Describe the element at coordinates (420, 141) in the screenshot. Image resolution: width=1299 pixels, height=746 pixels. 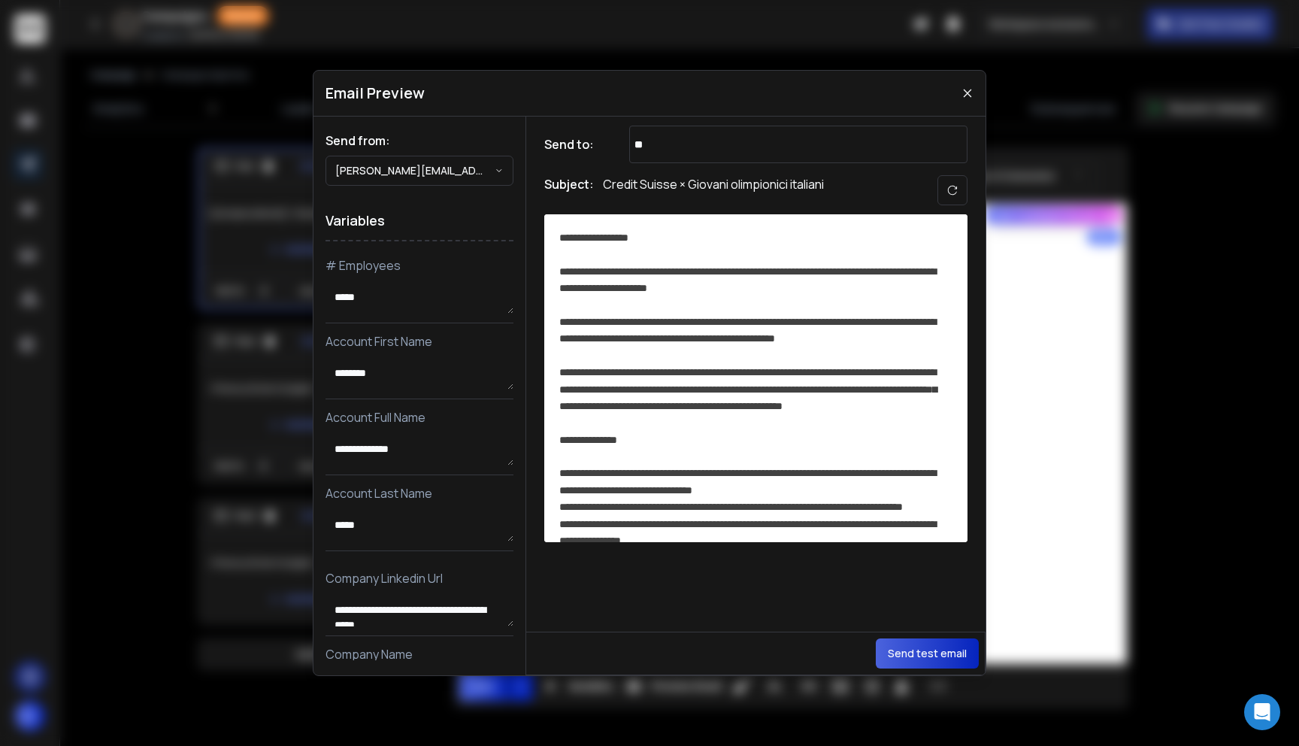
I see `h1: Send from:` at that location.